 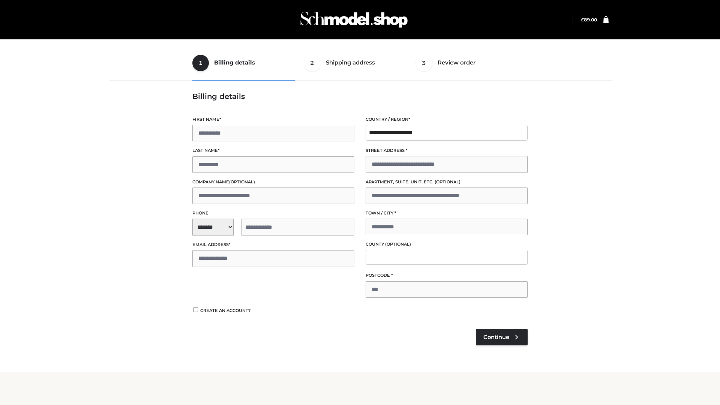 I want to click on span: Create an account?, so click(x=225, y=311).